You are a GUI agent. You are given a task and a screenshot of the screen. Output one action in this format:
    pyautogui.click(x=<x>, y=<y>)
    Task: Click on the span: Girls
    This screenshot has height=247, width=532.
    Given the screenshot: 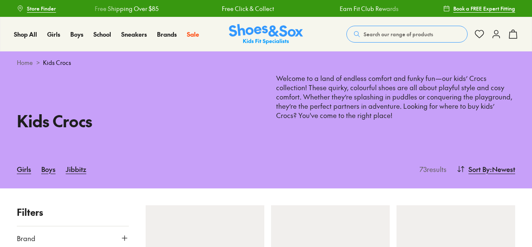 What is the action you would take?
    pyautogui.click(x=53, y=34)
    